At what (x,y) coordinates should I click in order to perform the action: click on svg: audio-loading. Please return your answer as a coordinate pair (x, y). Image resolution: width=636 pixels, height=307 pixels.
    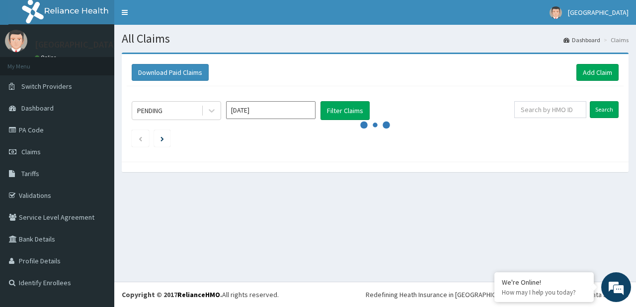
    Looking at the image, I should click on (375, 125).